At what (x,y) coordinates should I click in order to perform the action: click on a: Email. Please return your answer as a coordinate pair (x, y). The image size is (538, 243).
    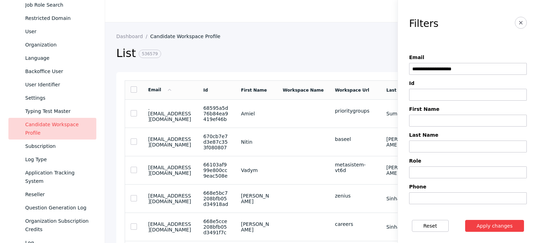
    Looking at the image, I should click on (160, 90).